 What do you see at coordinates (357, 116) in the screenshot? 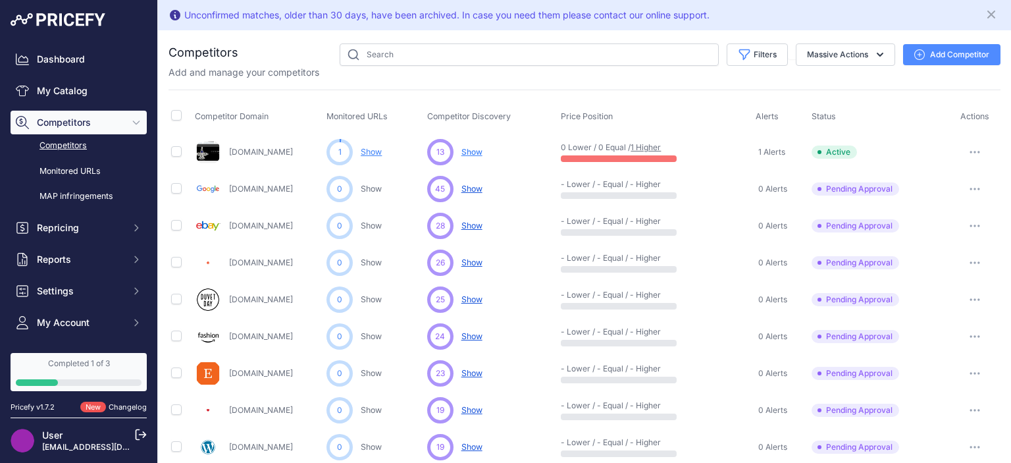
I see `span: Monitored URLs` at bounding box center [357, 116].